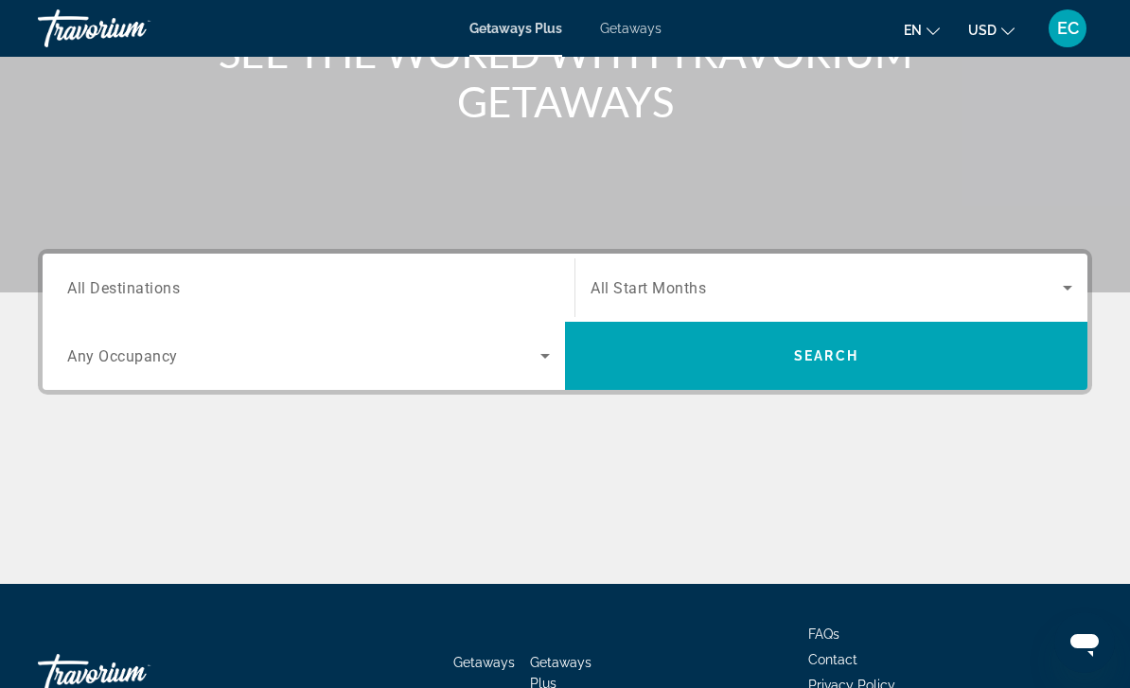 This screenshot has width=1130, height=688. Describe the element at coordinates (122, 356) in the screenshot. I see `span: Any Occupancy` at that location.